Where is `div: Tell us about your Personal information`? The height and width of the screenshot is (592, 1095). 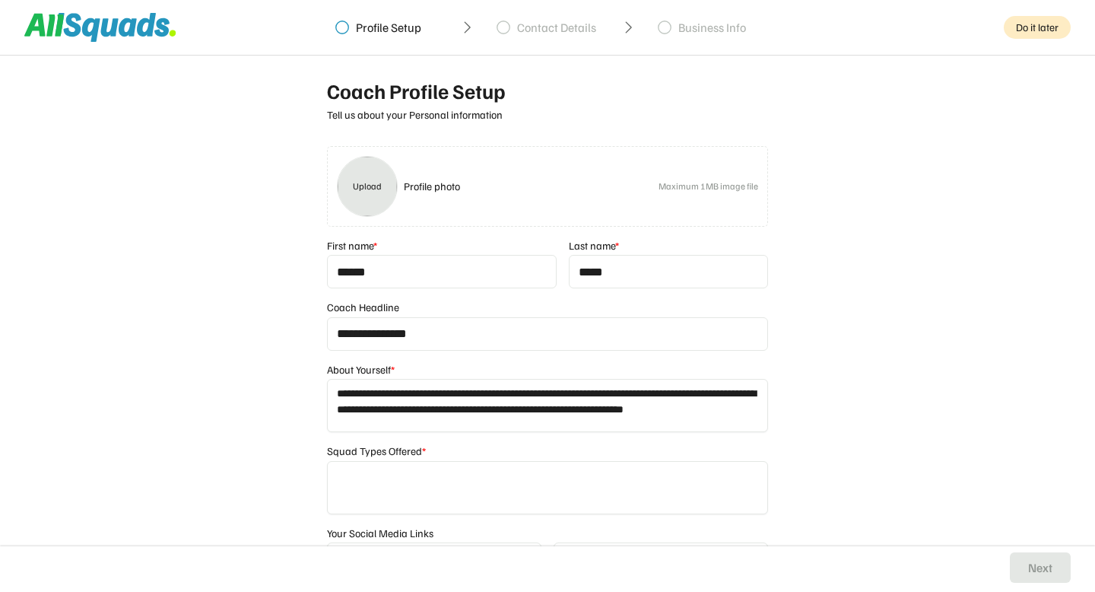
div: Tell us about your Personal information is located at coordinates (547, 115).